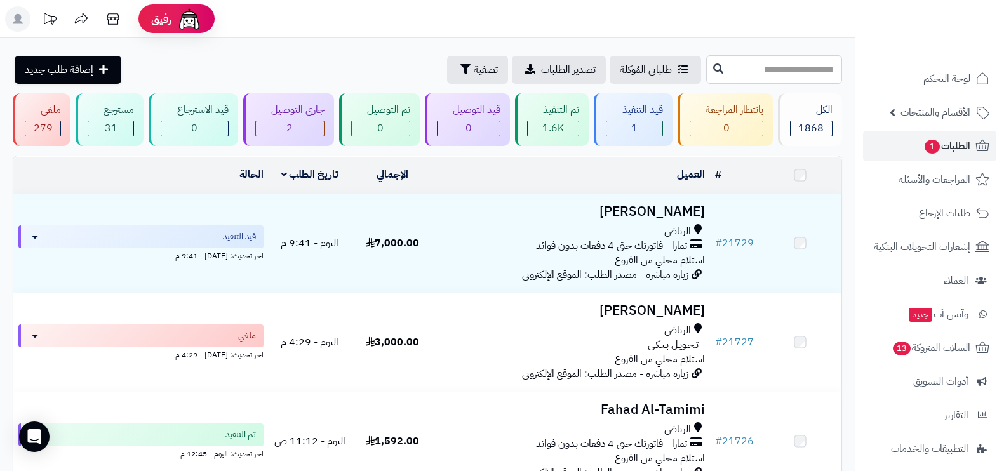  What do you see at coordinates (380, 110) in the screenshot?
I see `div: تم التوصيل` at bounding box center [380, 110].